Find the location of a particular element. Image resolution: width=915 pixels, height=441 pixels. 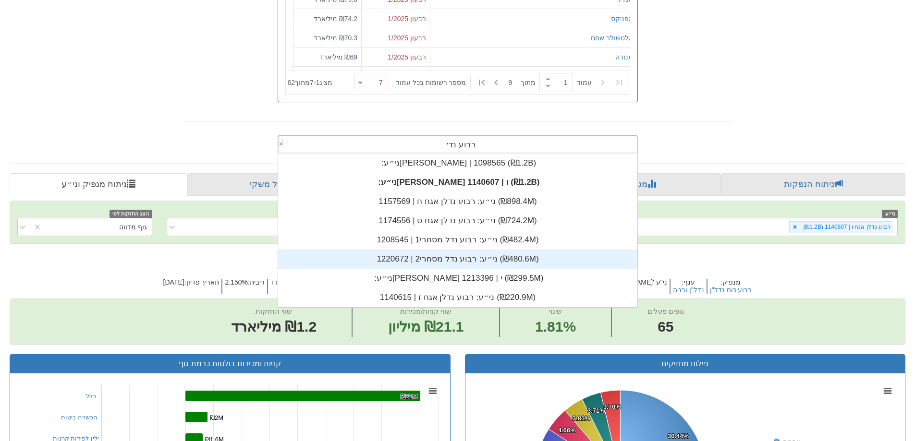

font: ₪74.2 מיליארד is located at coordinates (335, 18).